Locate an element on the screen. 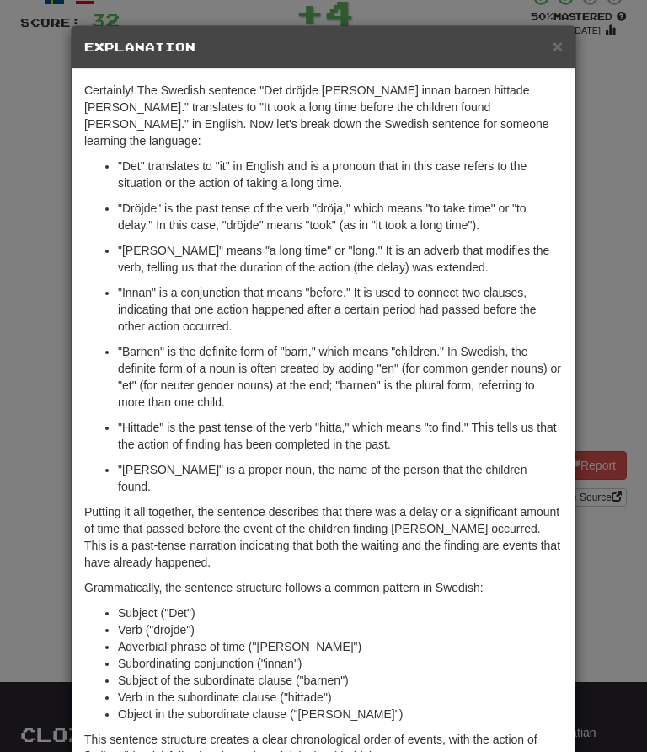 This screenshot has width=647, height=752. p: Grammatically, the sentence structure follows a common pattern in Swedish: is located at coordinates (324, 588).